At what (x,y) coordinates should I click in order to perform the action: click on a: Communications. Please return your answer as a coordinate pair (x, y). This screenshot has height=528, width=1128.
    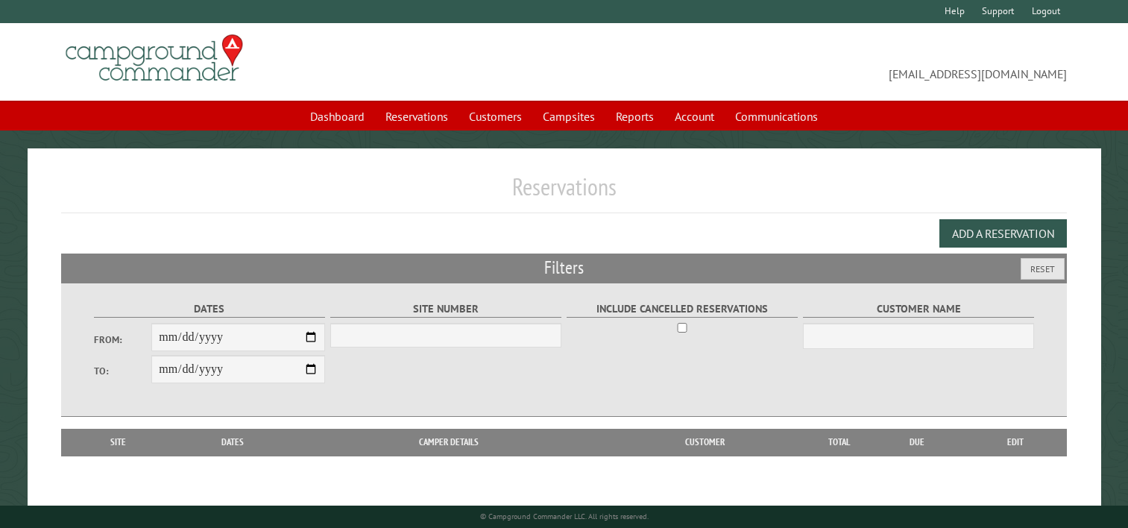
    Looking at the image, I should click on (776, 116).